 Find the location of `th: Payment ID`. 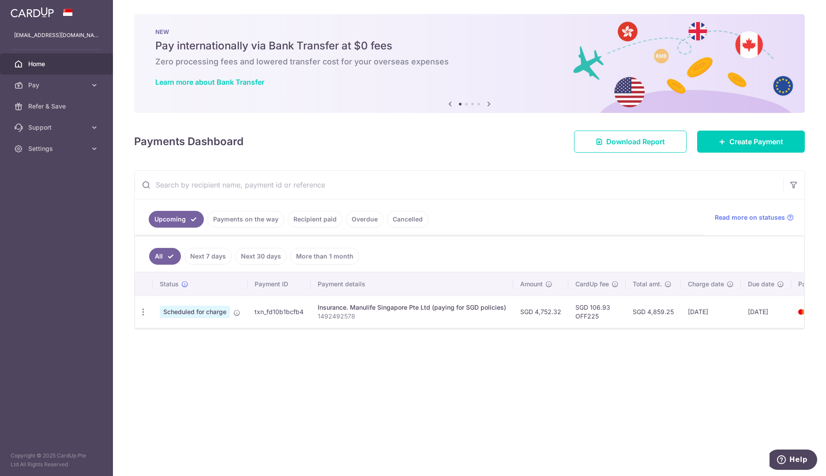

th: Payment ID is located at coordinates (279, 284).